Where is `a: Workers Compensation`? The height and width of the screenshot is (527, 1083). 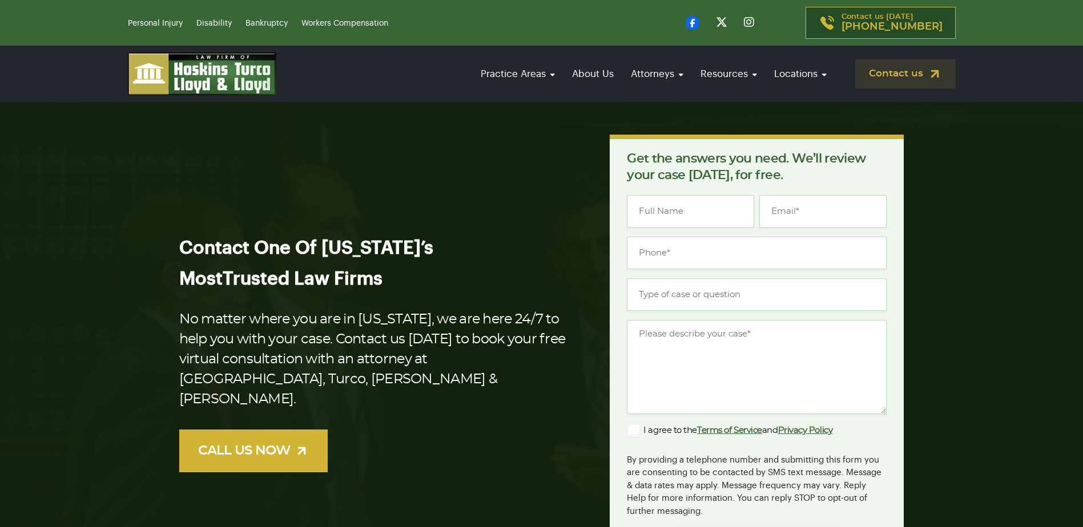 a: Workers Compensation is located at coordinates (345, 23).